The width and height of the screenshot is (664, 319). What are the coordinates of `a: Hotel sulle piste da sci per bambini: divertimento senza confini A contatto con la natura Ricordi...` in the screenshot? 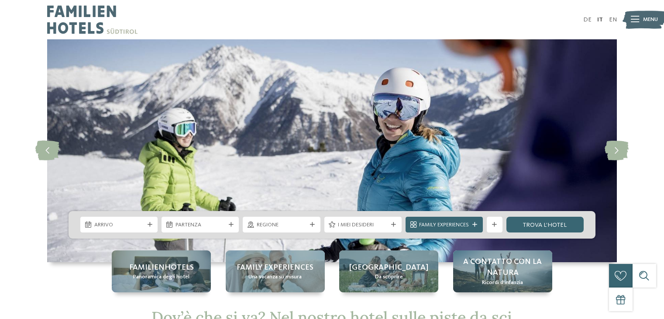 It's located at (503, 271).